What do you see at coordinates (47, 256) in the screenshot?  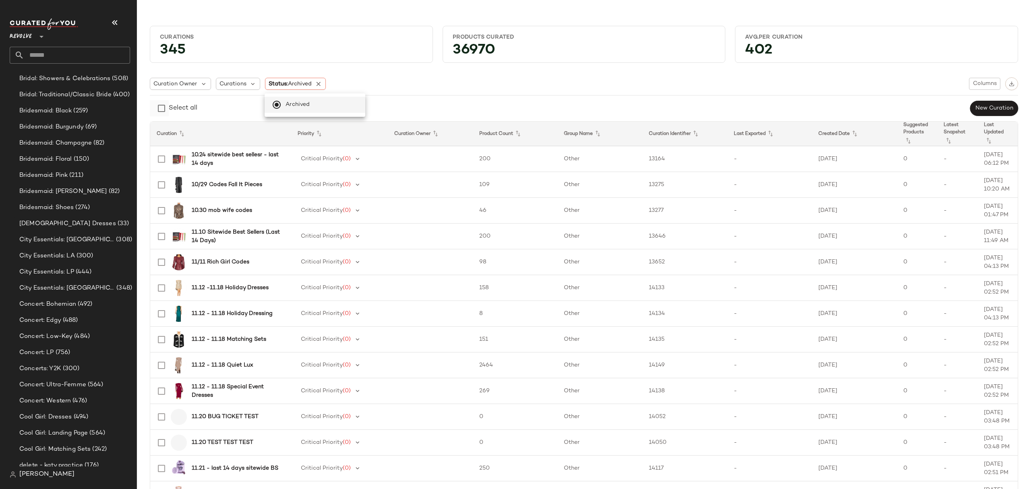 I see `span: City Essentials: LA` at bounding box center [47, 256].